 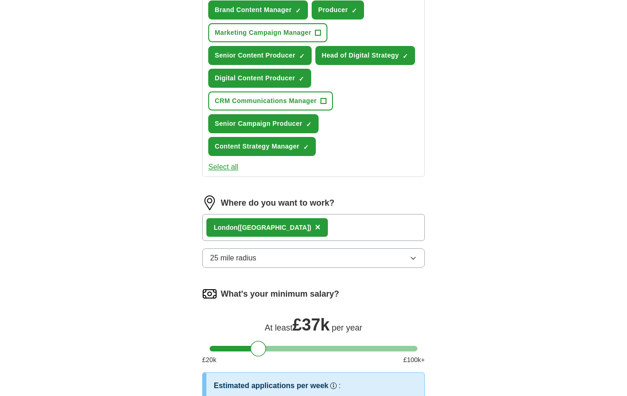 What do you see at coordinates (311, 324) in the screenshot?
I see `span: £ 37k` at bounding box center [311, 324].